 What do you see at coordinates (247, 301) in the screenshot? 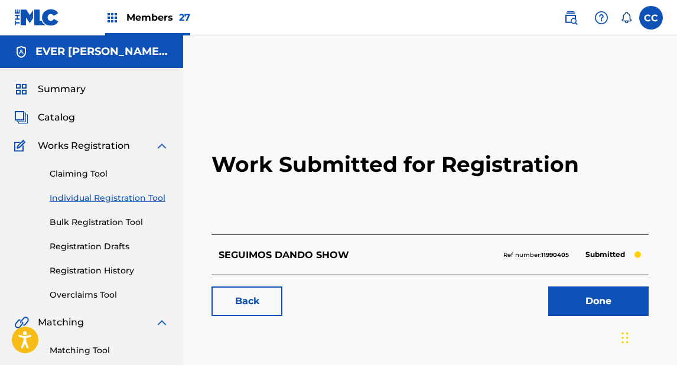
I see `a: Back` at bounding box center [247, 301].